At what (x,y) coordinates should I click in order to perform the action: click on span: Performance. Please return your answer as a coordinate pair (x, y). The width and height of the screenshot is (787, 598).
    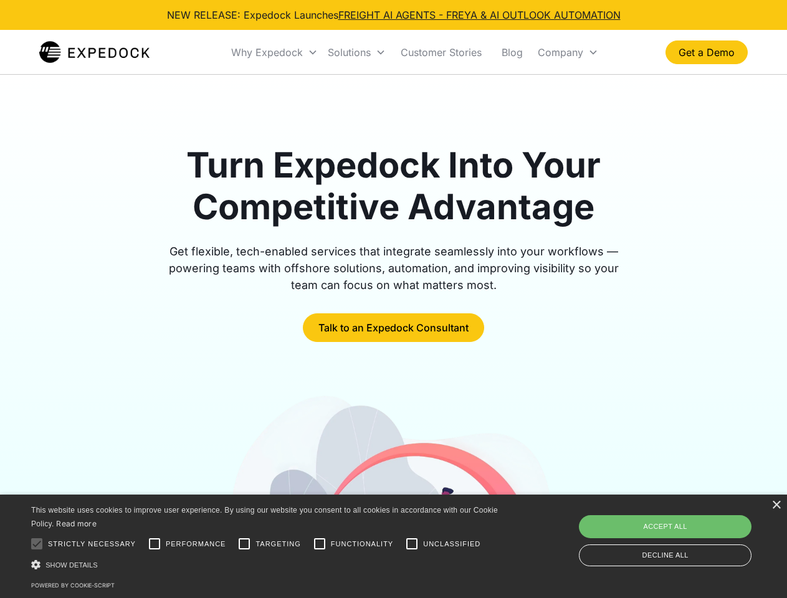
    Looking at the image, I should click on (196, 544).